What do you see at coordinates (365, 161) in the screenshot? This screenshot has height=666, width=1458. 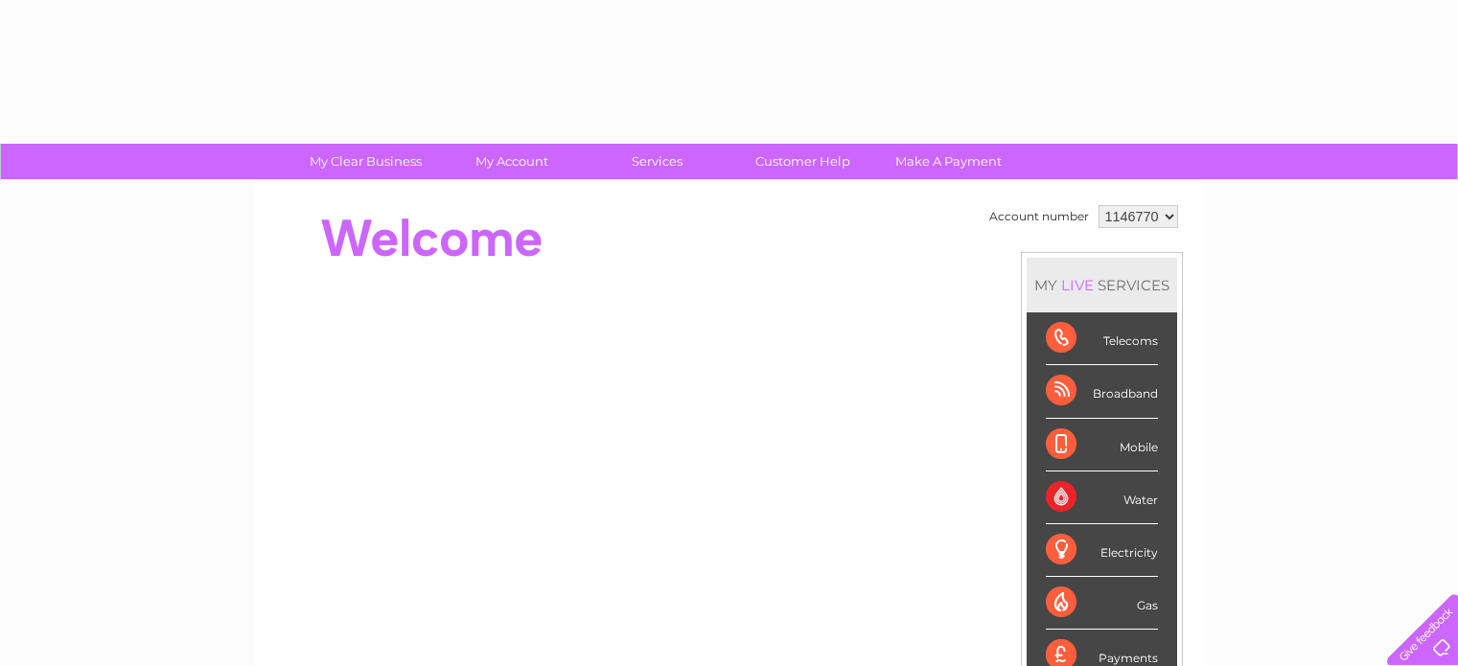 I see `a: My Clear Business` at bounding box center [365, 161].